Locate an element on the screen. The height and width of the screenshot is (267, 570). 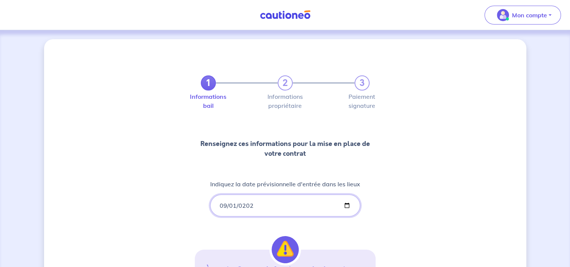
button: illu_account_valid_menu.svgMon compte is located at coordinates (522, 15).